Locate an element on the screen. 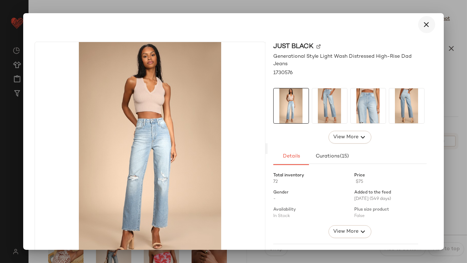  img: 8493081_1730576.jpg is located at coordinates (368, 106).